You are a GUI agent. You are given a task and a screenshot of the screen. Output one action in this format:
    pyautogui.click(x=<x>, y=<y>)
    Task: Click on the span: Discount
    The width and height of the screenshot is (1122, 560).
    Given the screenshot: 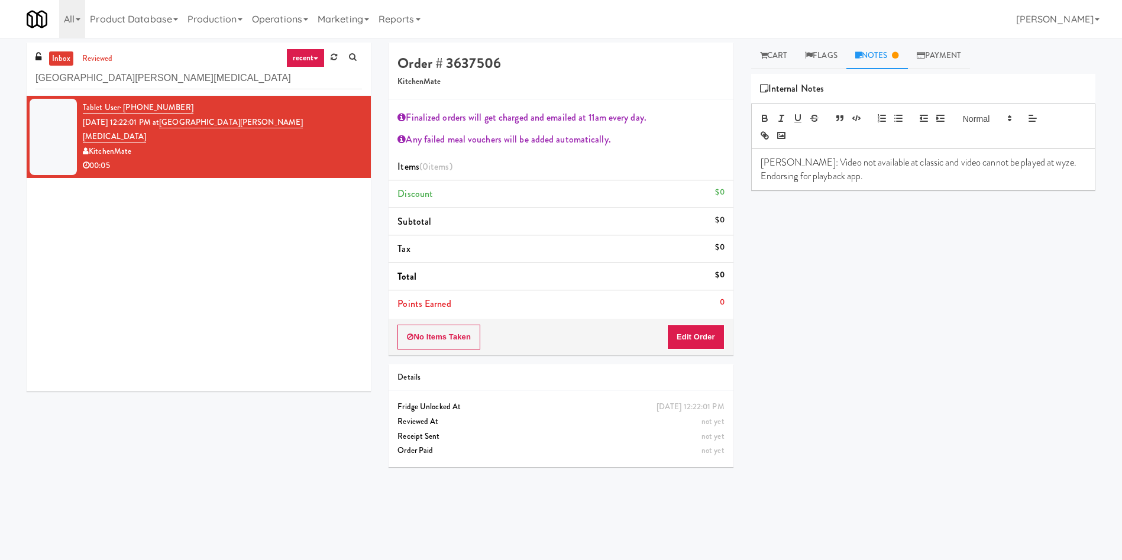 What is the action you would take?
    pyautogui.click(x=415, y=193)
    